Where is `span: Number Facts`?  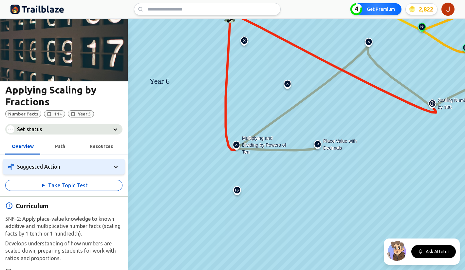
span: Number Facts is located at coordinates (23, 114).